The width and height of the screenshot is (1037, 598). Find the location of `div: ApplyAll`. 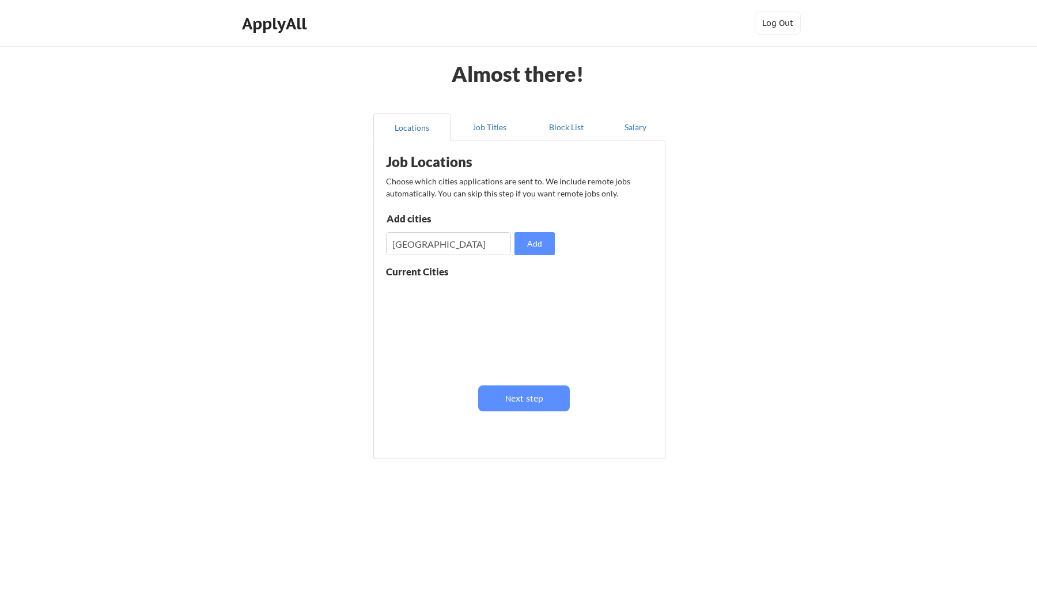

div: ApplyAll is located at coordinates (276, 24).